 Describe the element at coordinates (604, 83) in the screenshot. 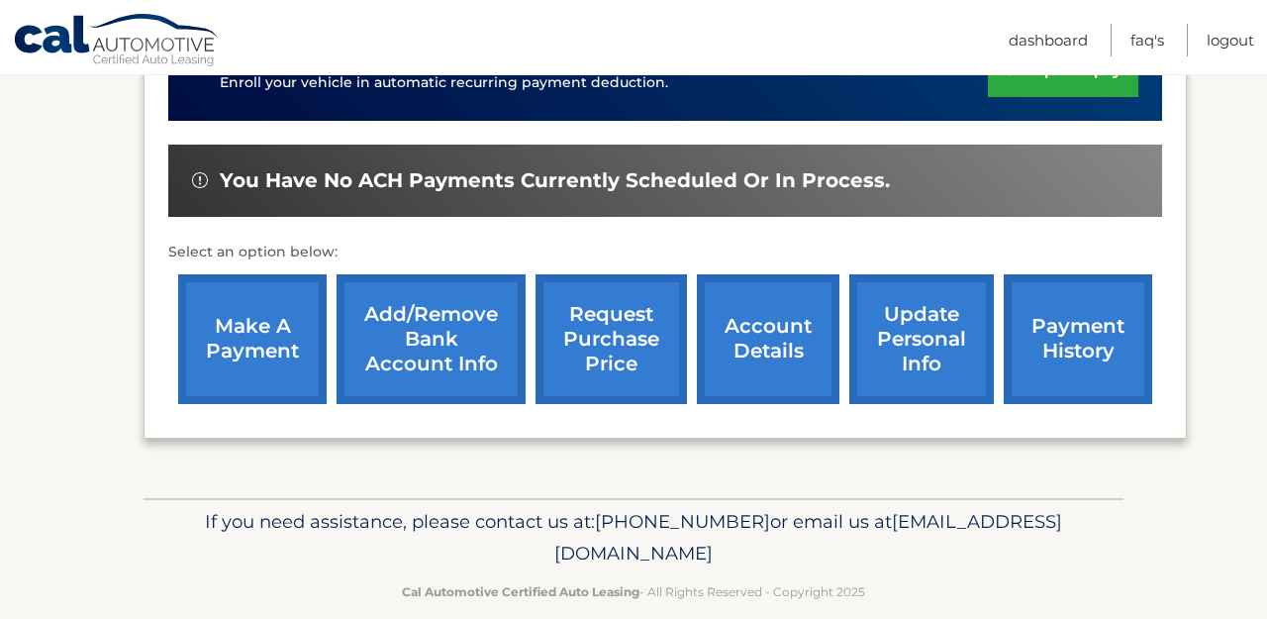

I see `p: Enroll your vehicle in automatic recurring payment deduction.` at that location.